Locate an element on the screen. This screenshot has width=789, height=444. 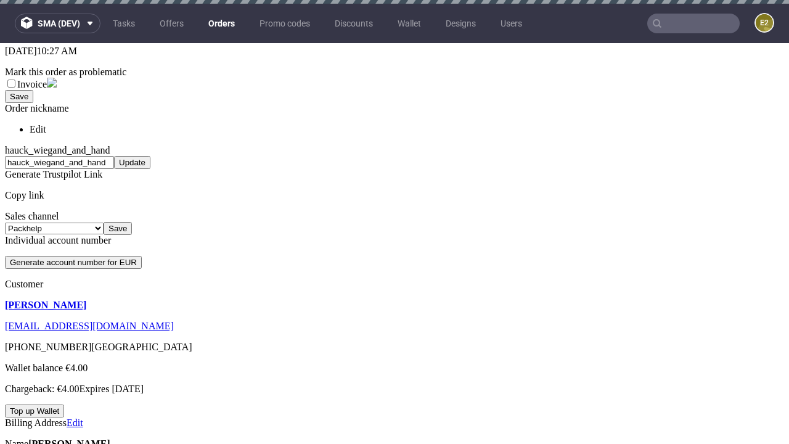
span: Name is located at coordinates (17, 400).